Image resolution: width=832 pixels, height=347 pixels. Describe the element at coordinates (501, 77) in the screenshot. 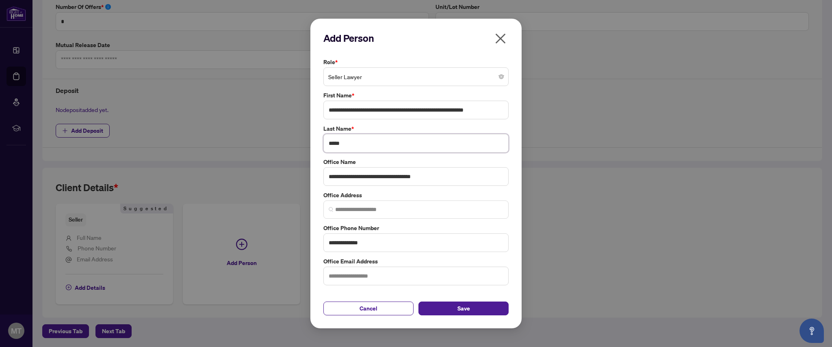

I see `span: close-circle` at that location.